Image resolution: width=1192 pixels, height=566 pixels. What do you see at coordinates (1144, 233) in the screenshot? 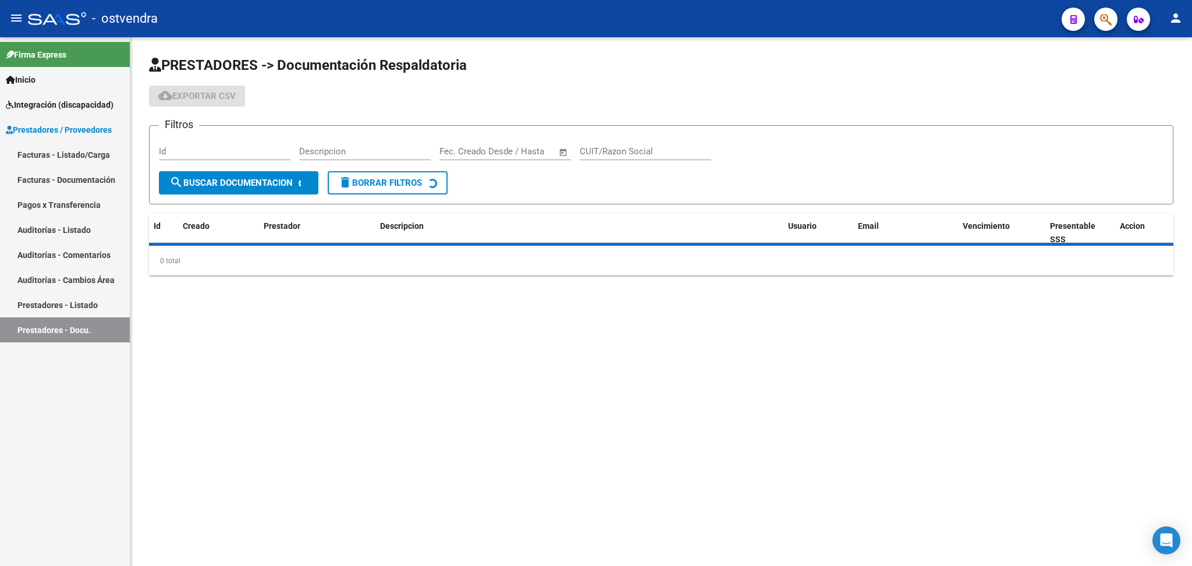
I see `datatable-header-cell: Accion` at bounding box center [1144, 233].